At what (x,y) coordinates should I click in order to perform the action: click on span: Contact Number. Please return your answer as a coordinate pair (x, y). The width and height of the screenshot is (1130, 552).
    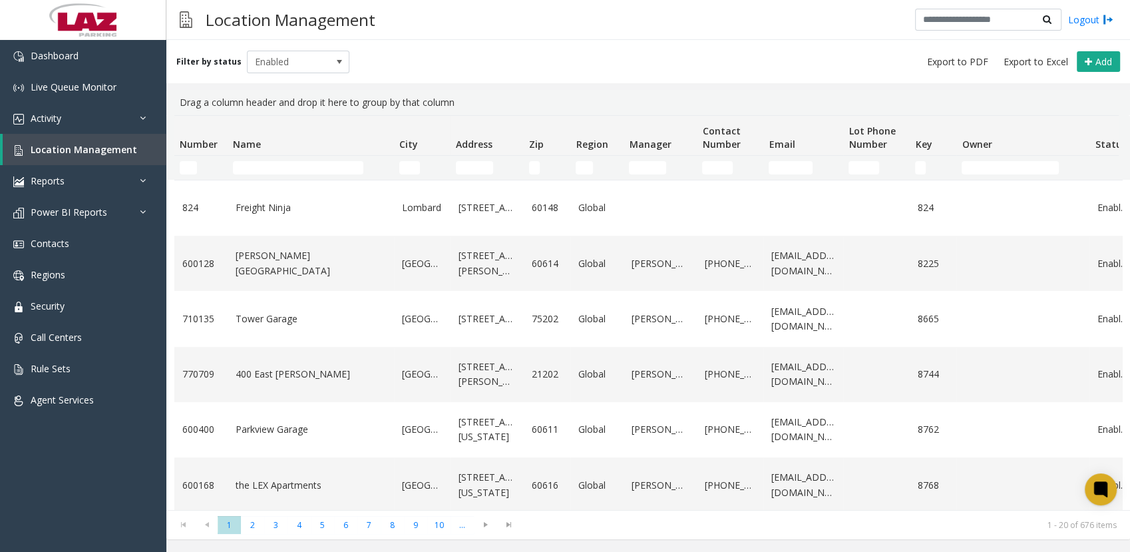
    Looking at the image, I should click on (720, 137).